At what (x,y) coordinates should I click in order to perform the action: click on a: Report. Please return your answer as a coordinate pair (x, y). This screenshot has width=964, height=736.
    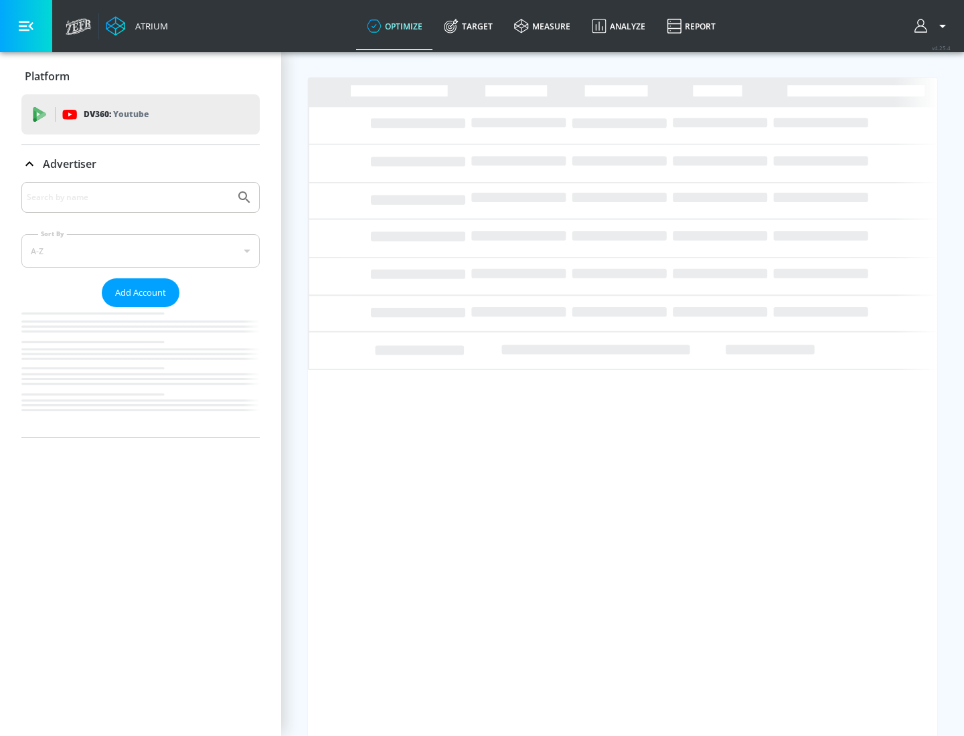
    Looking at the image, I should click on (691, 26).